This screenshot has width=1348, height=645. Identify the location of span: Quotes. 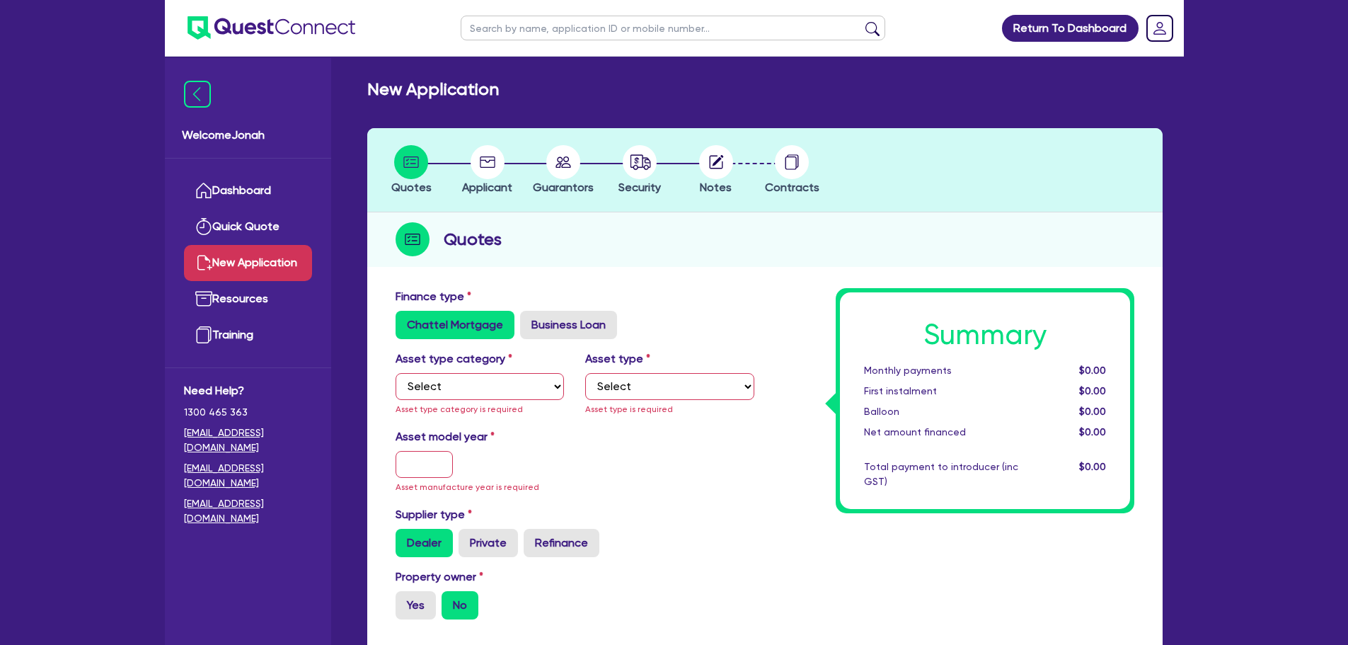
(411, 187).